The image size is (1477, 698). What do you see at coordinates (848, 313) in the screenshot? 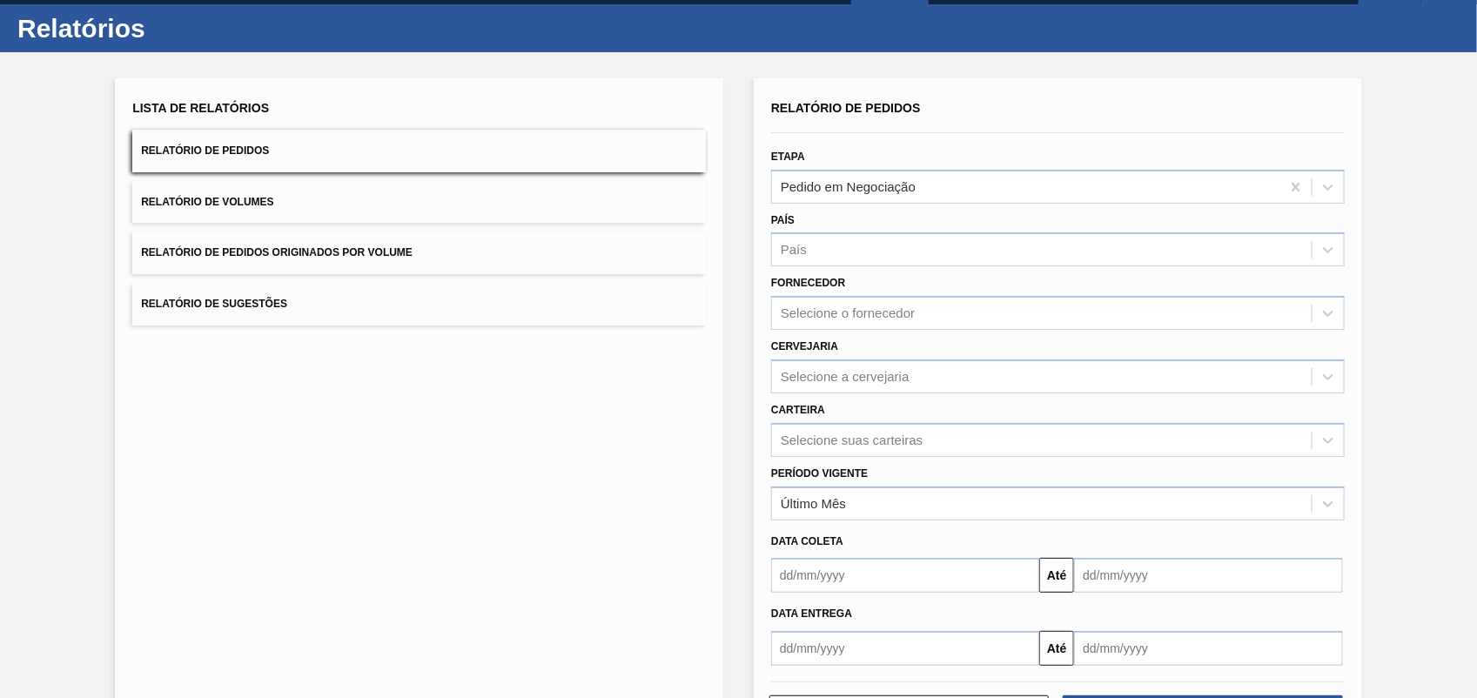
I see `div: Selecione o fornecedor` at bounding box center [848, 313].